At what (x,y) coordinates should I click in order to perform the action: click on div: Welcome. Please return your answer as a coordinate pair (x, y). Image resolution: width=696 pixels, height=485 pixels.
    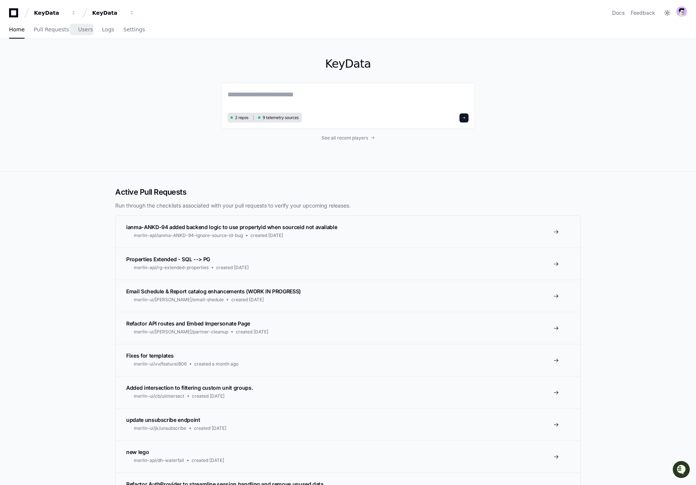
    Looking at the image, I should click on (73, 36).